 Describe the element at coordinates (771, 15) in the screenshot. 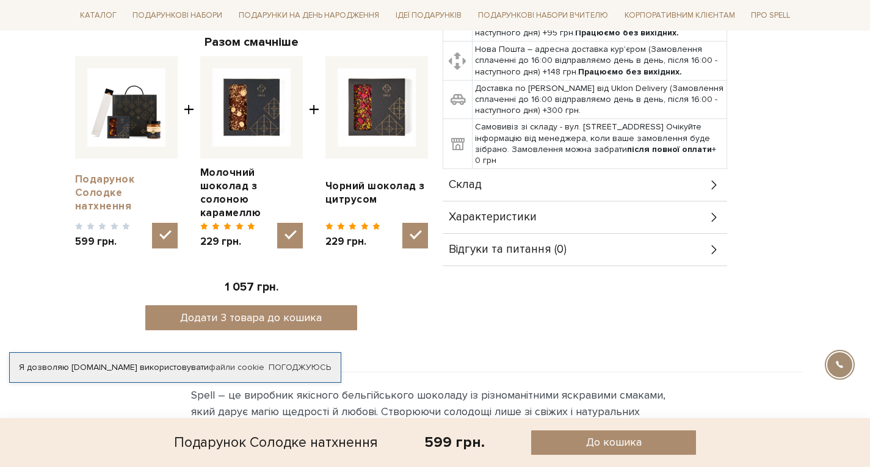

I see `a: Про Spell` at that location.